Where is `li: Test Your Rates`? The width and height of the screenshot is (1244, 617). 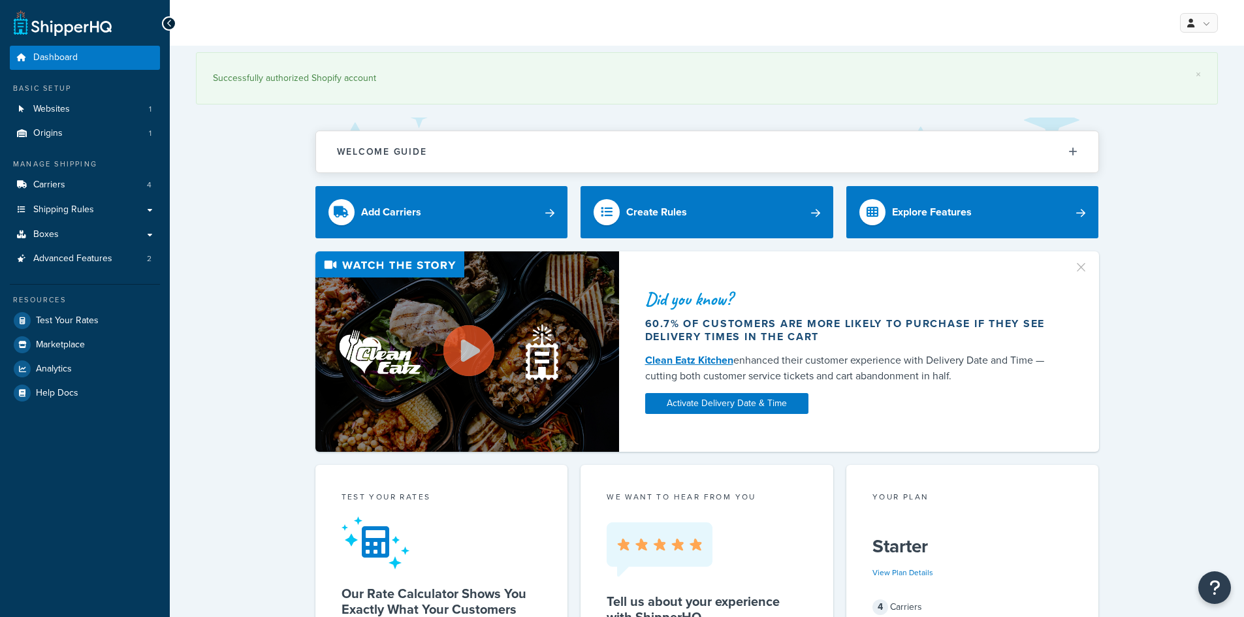
li: Test Your Rates is located at coordinates (85, 321).